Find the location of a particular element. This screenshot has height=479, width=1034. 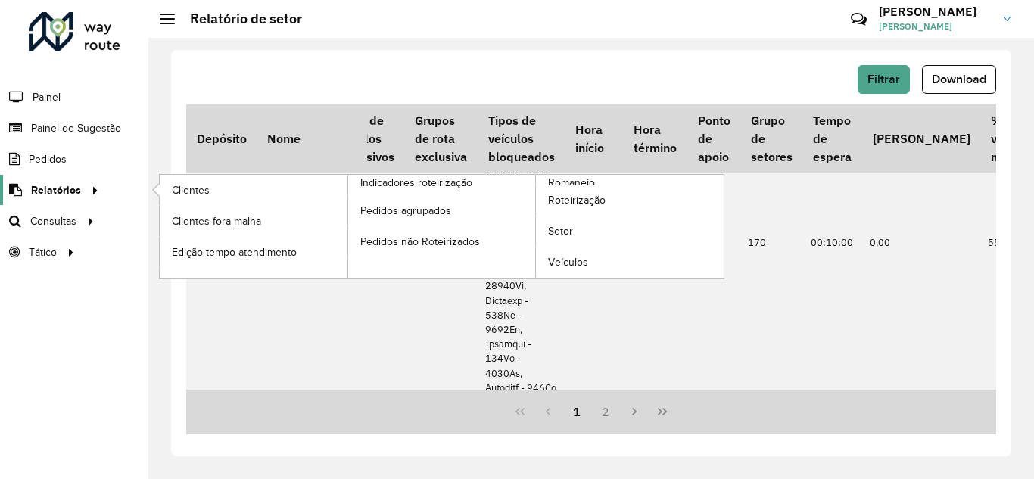

a: Clientes fora malha is located at coordinates (254, 221).